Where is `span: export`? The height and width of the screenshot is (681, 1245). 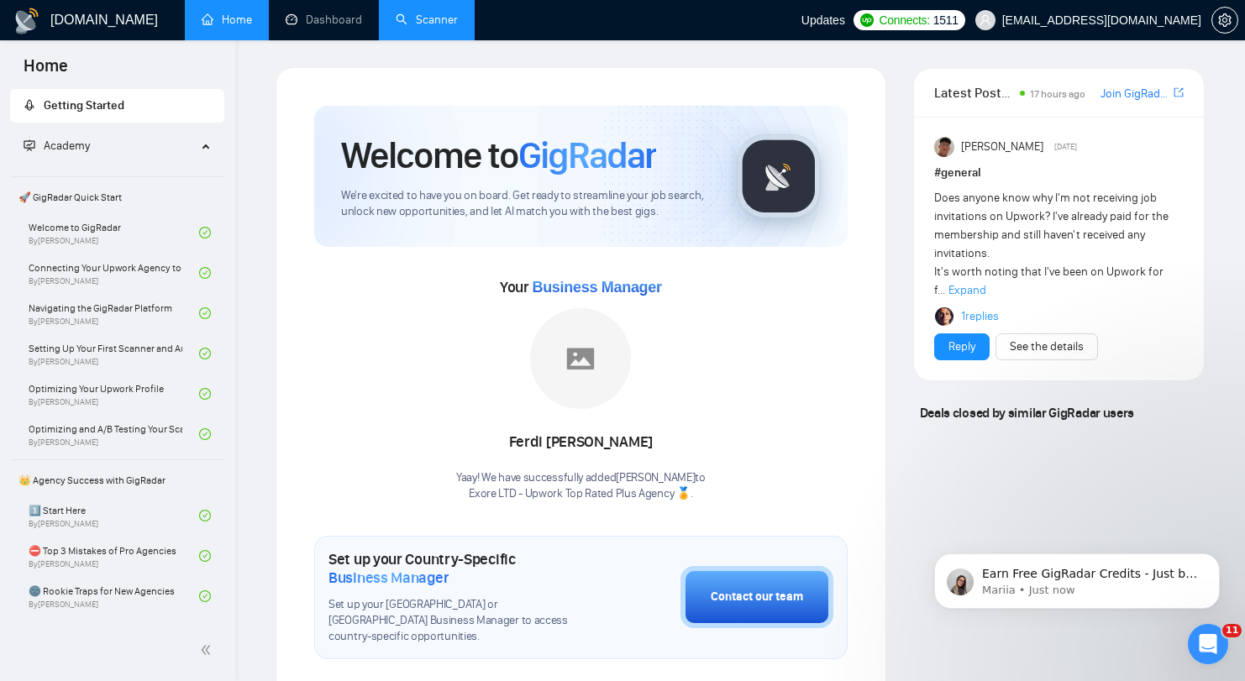
span: export is located at coordinates (1179, 92).